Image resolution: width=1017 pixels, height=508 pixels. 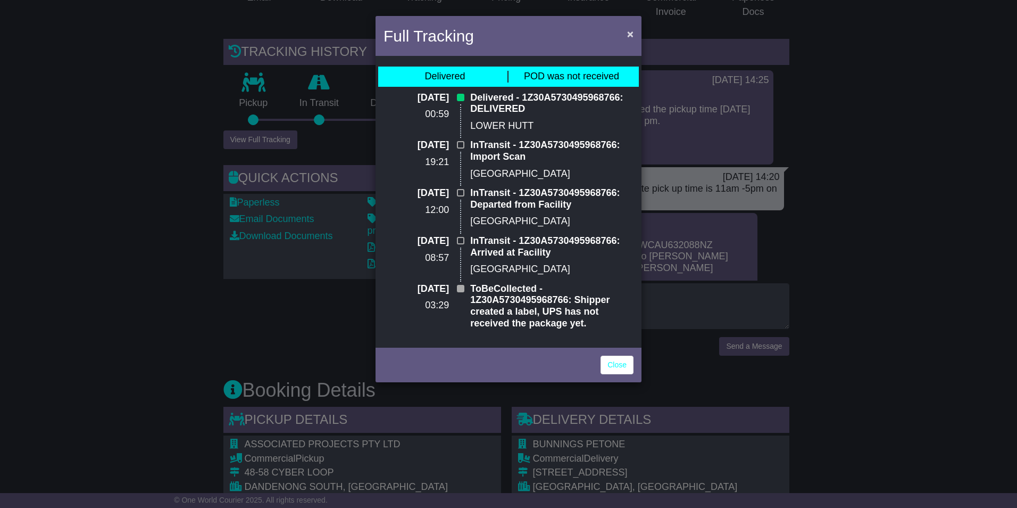 I want to click on p: InTransit - 1Z30A5730495968766: Import Scan, so click(x=552, y=151).